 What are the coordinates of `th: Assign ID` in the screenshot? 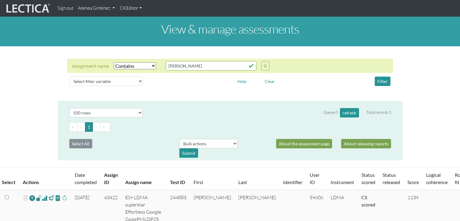 It's located at (111, 179).